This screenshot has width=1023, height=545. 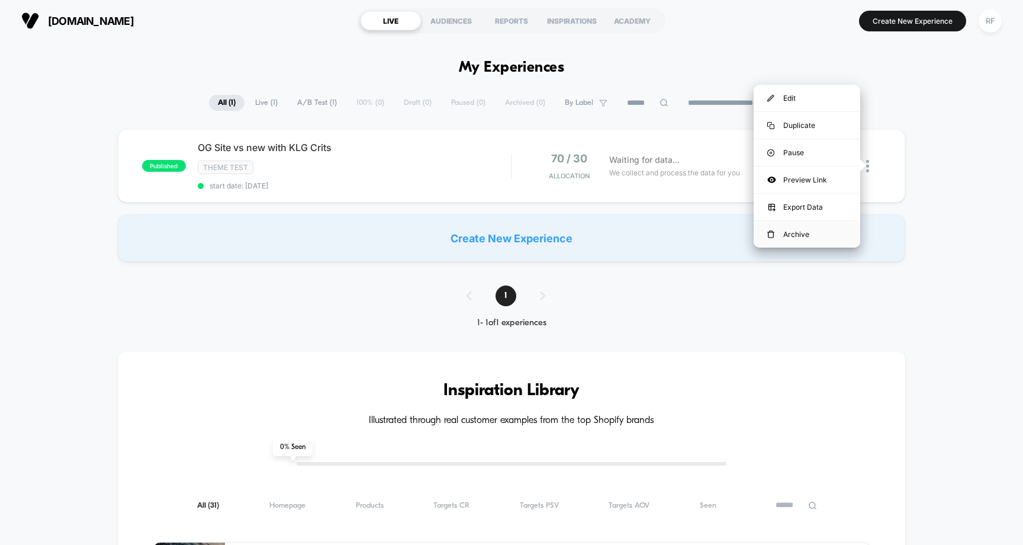 I want to click on span: Waiting for data..., so click(x=644, y=160).